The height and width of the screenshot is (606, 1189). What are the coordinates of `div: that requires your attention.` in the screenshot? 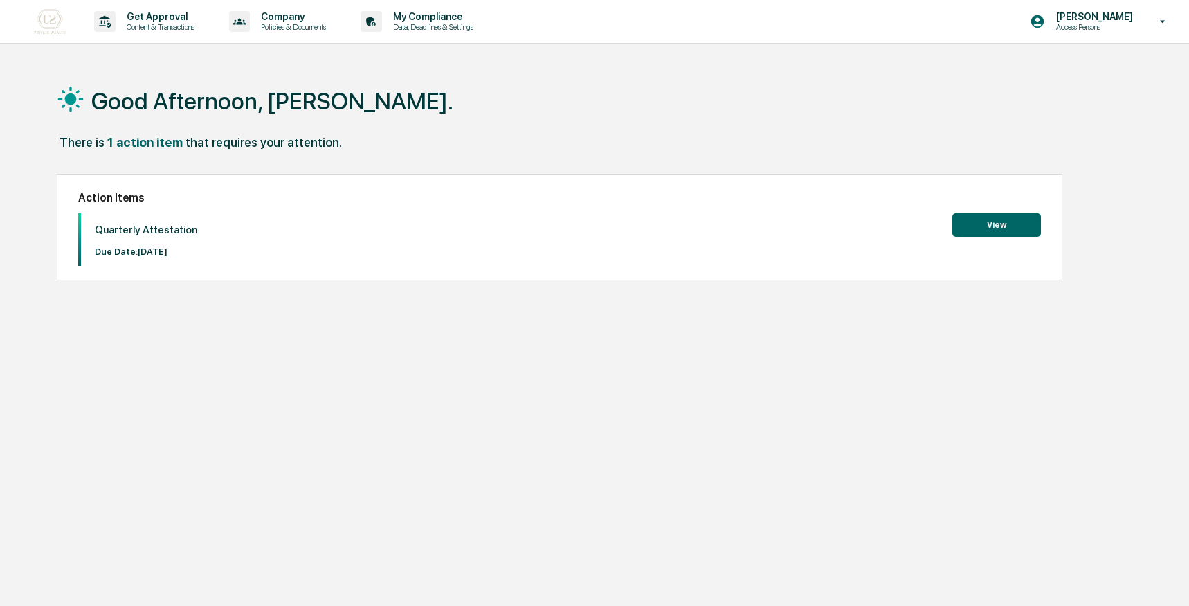 It's located at (264, 142).